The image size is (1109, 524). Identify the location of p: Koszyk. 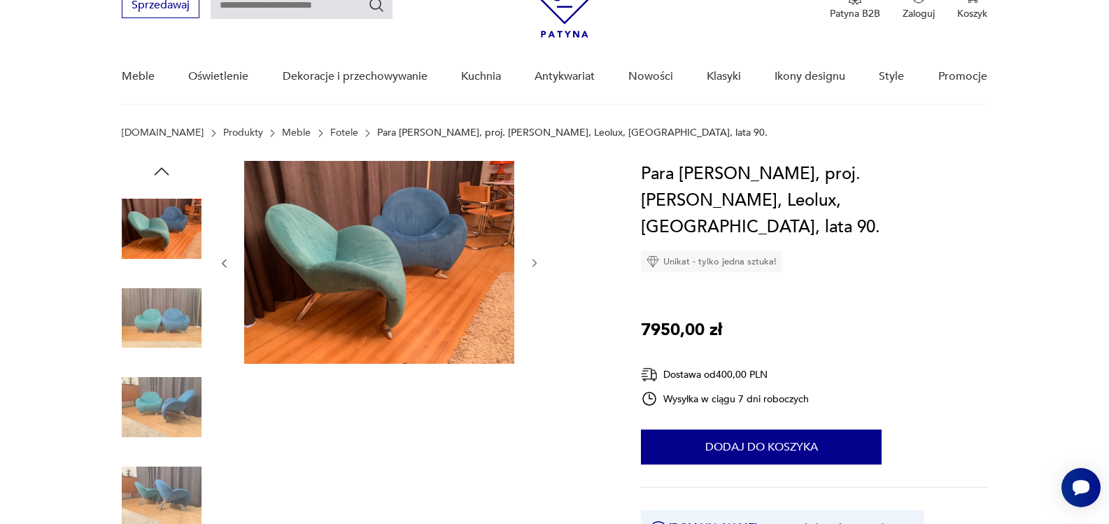
(972, 13).